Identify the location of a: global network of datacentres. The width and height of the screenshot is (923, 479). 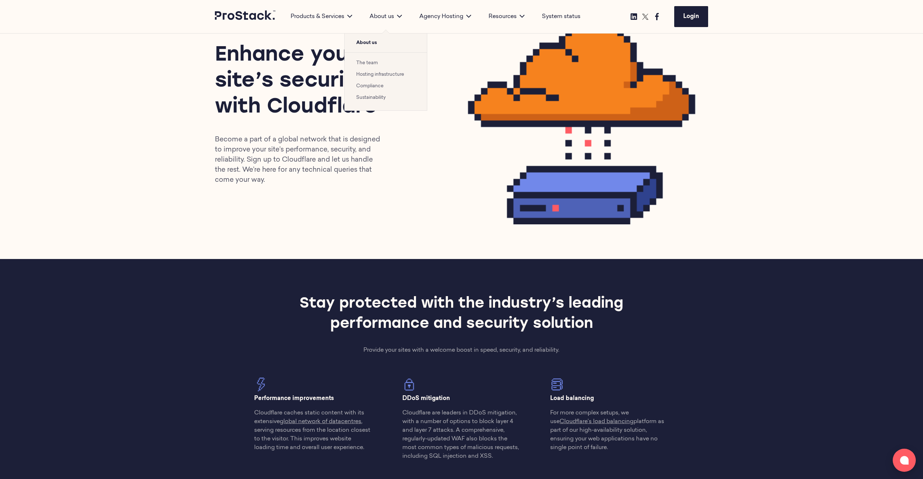
(320, 421).